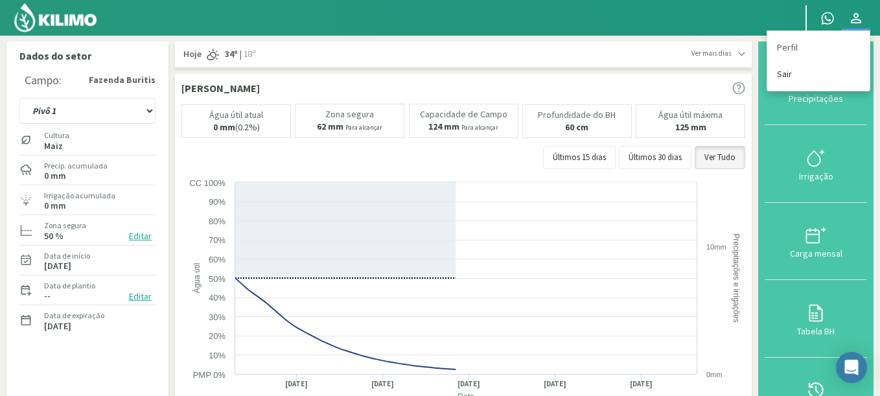  Describe the element at coordinates (231, 54) in the screenshot. I see `strong: 34º` at that location.